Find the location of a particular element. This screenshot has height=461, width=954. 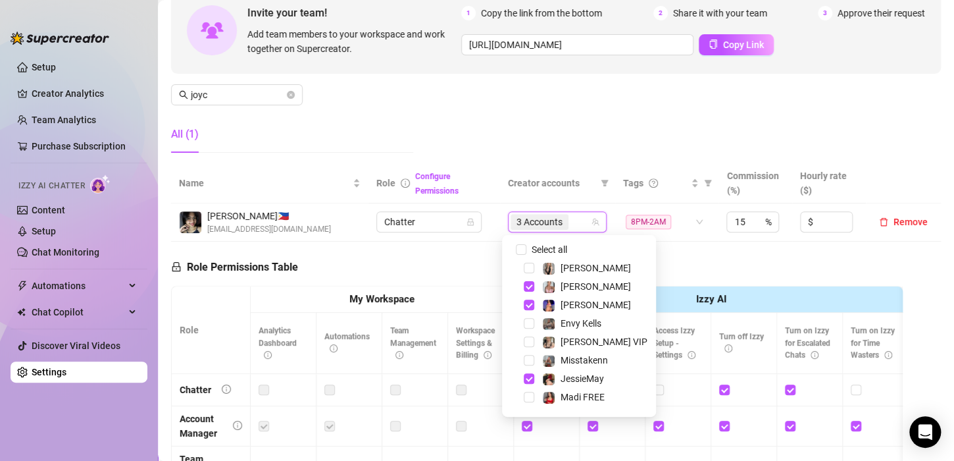

div: Chatter is located at coordinates (195, 389).